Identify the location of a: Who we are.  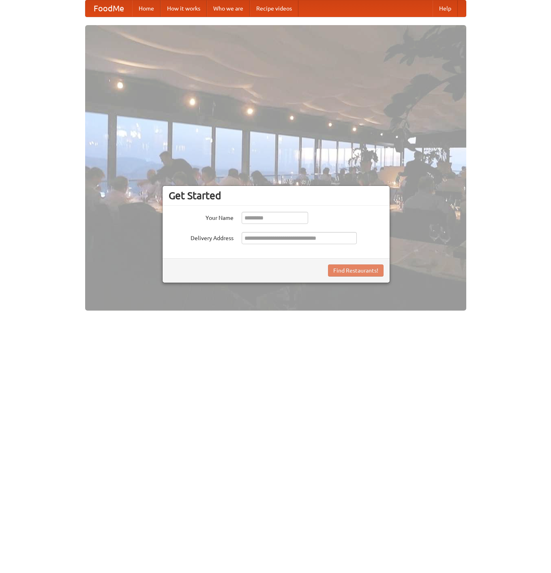
(228, 9).